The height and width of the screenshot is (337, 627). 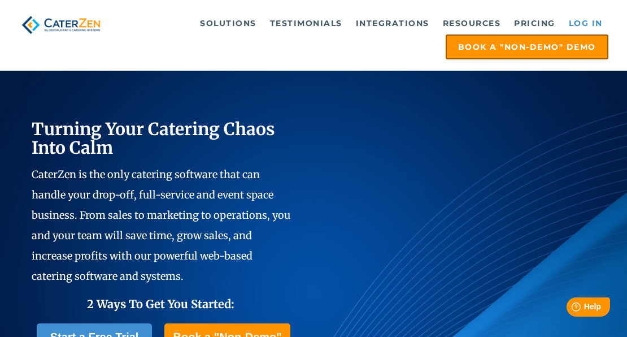 What do you see at coordinates (61, 25) in the screenshot?
I see `img: caterzen` at bounding box center [61, 25].